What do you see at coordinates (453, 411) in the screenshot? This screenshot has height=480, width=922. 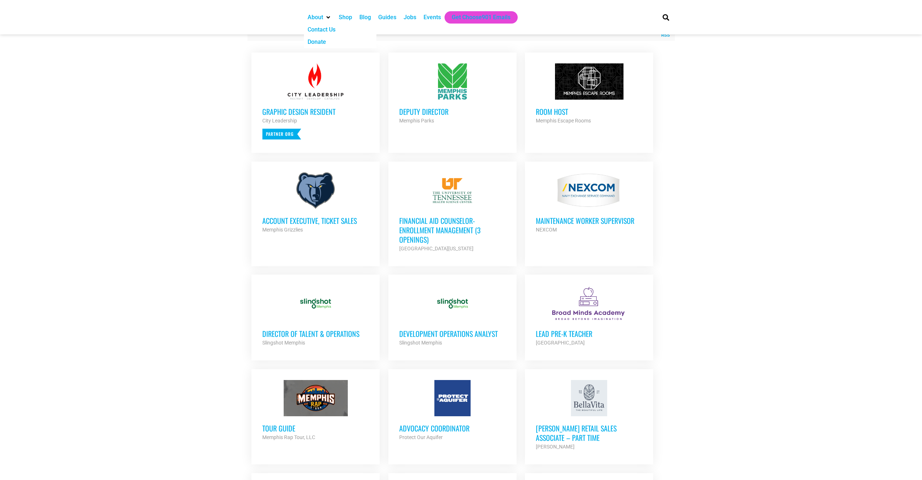 I see `a: Advocacy Coordinator Protect Our Aquifer` at bounding box center [453, 411].